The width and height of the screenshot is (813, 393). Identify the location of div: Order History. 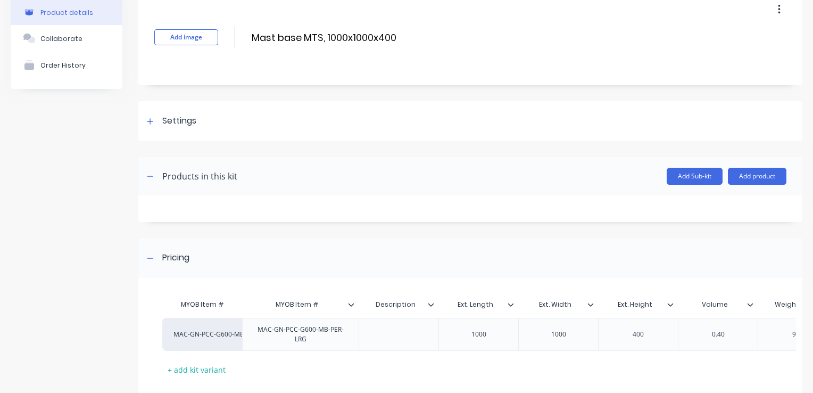
(63, 65).